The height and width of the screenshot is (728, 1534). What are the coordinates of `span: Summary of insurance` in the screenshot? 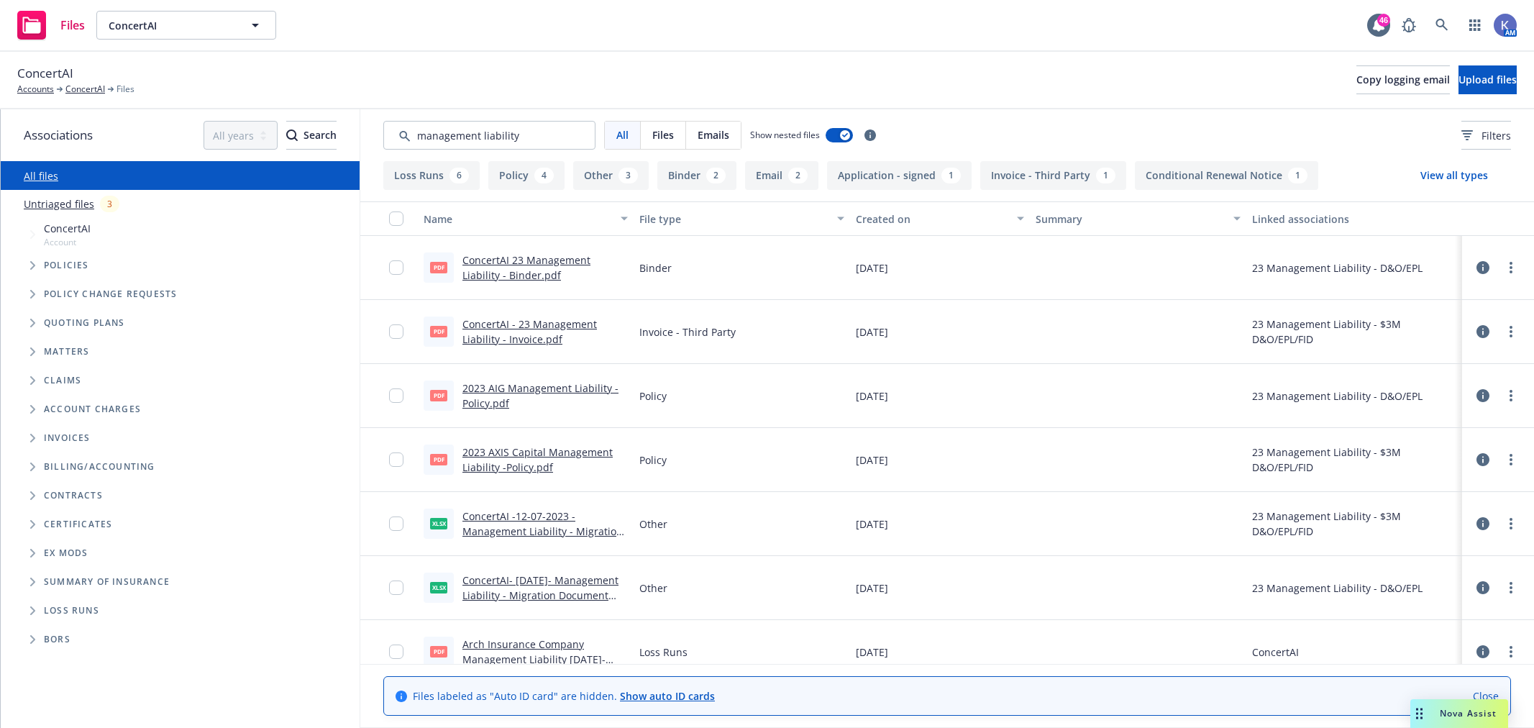 It's located at (106, 582).